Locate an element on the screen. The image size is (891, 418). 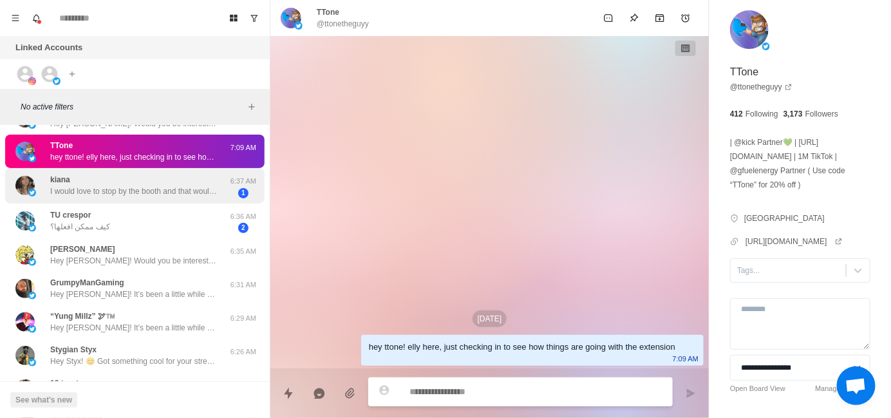
p: Stygian Styx is located at coordinates (73, 350).